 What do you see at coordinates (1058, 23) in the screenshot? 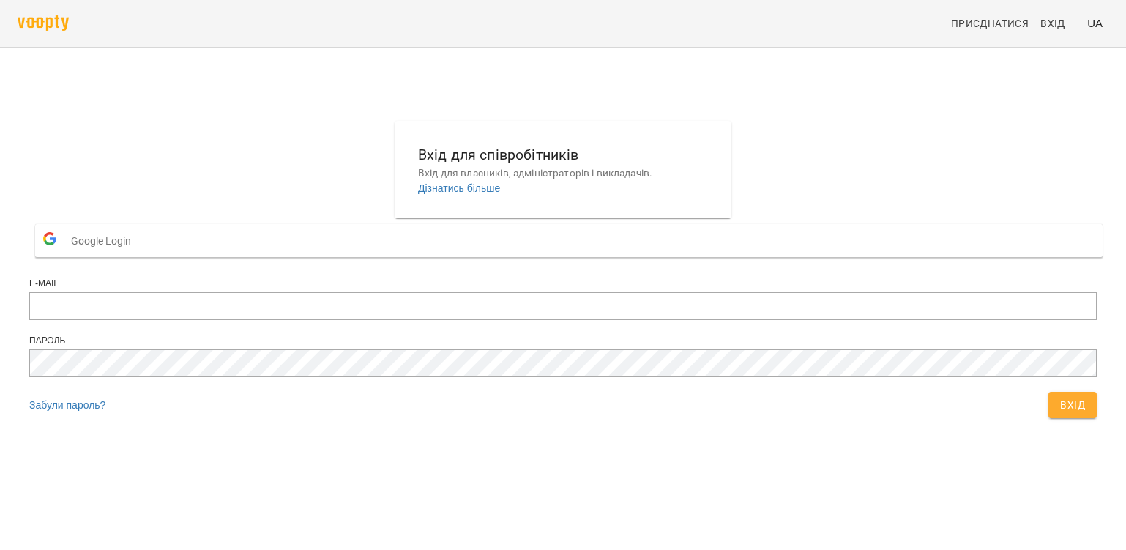
I see `a: Вхід` at bounding box center [1058, 23].